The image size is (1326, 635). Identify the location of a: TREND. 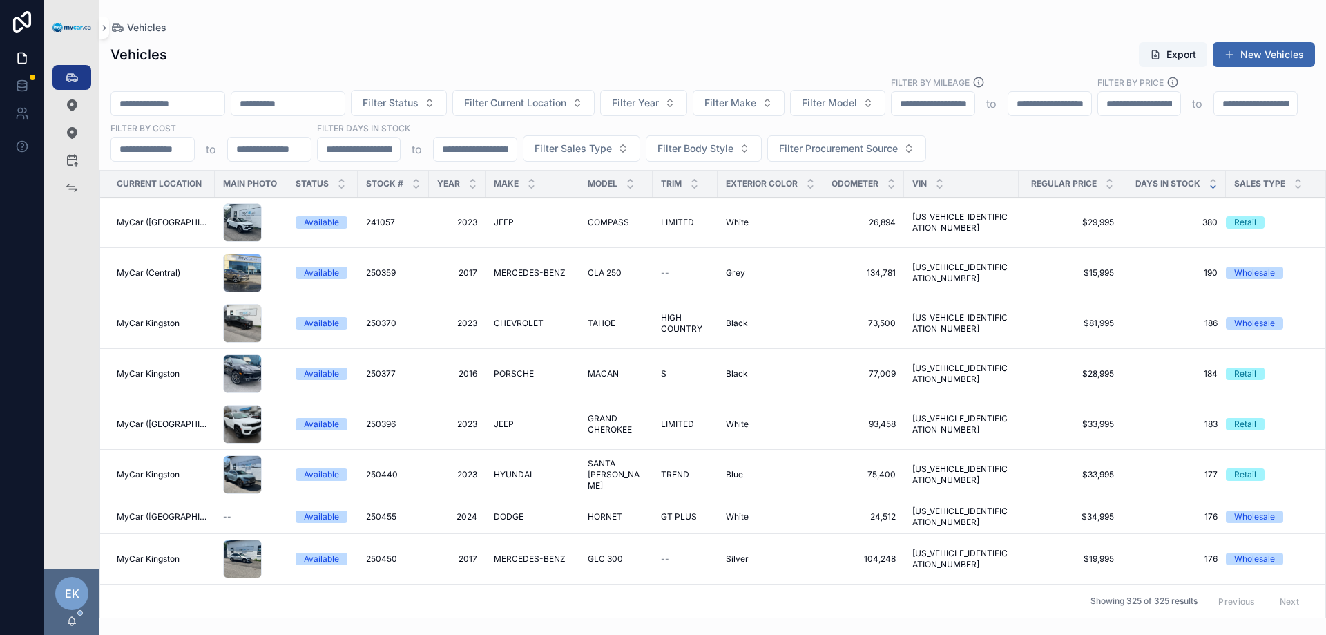
(685, 474).